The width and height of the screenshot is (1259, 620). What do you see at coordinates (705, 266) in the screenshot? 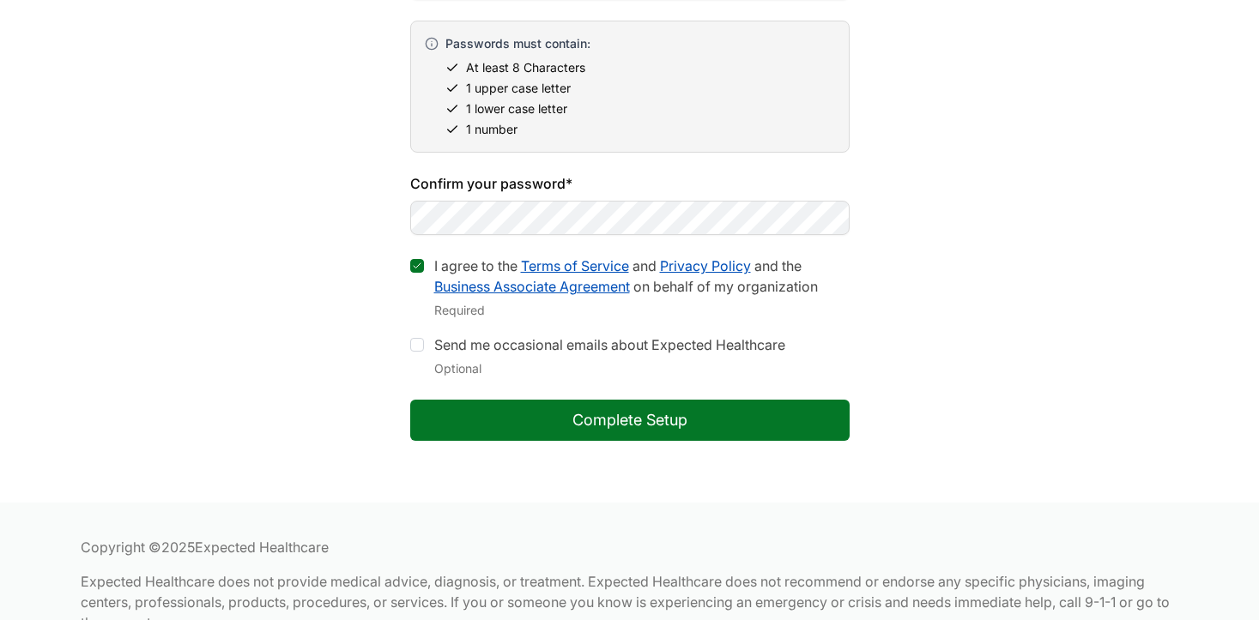
I see `a: Privacy Policy` at bounding box center [705, 266].